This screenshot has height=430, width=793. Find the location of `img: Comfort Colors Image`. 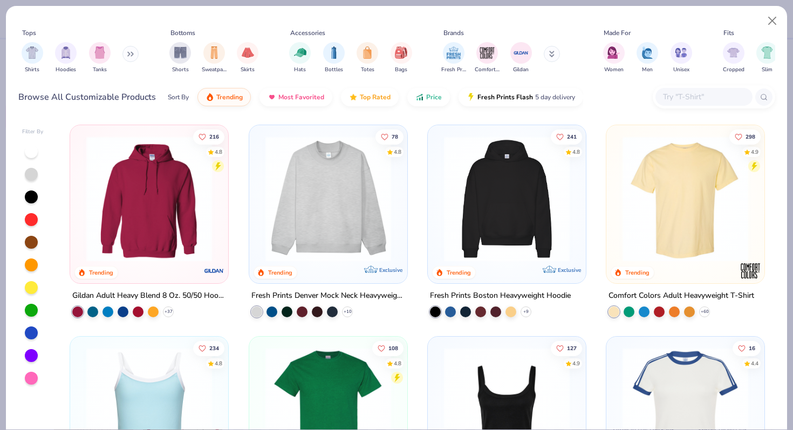

img: Comfort Colors Image is located at coordinates (487, 53).